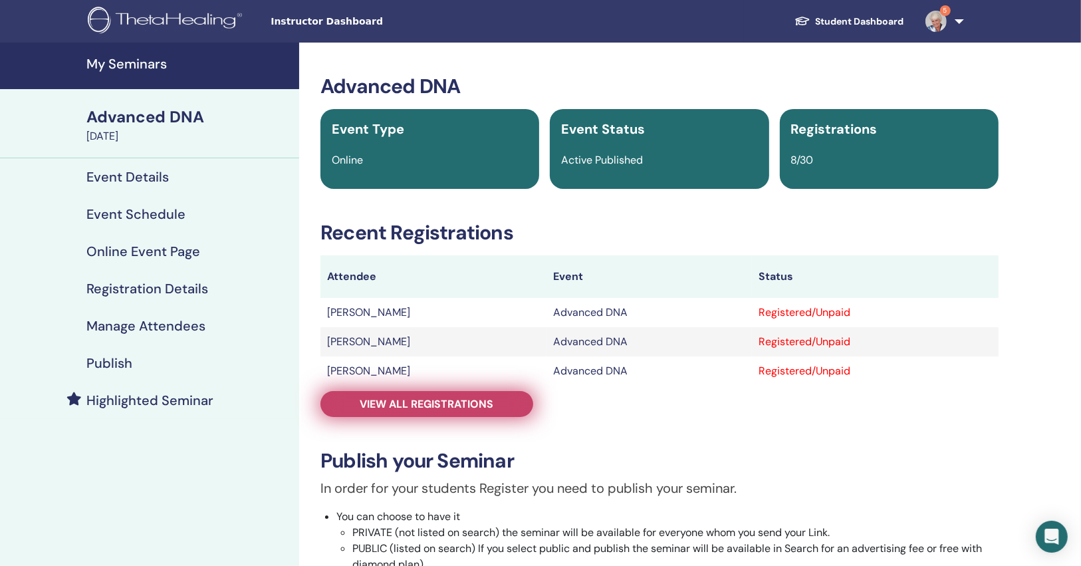  I want to click on h3: Advanced DNA, so click(660, 86).